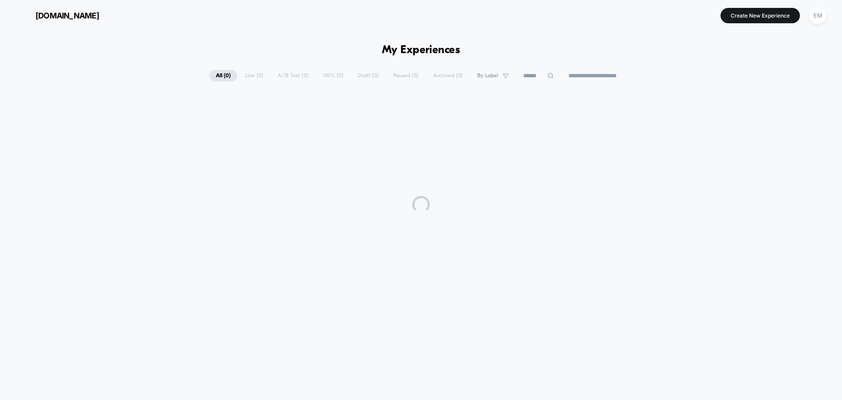 The image size is (842, 400). Describe the element at coordinates (818, 15) in the screenshot. I see `div: EM` at that location.